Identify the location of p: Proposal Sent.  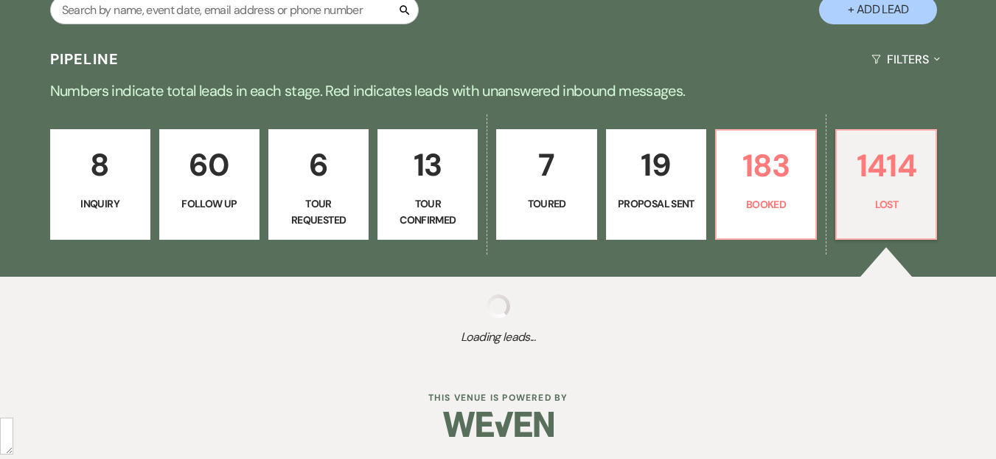
(656, 203).